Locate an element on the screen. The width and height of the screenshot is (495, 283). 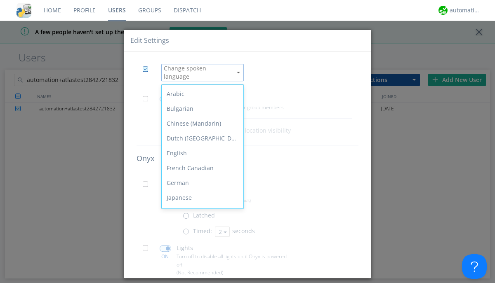
div: Arabic is located at coordinates (203, 94).